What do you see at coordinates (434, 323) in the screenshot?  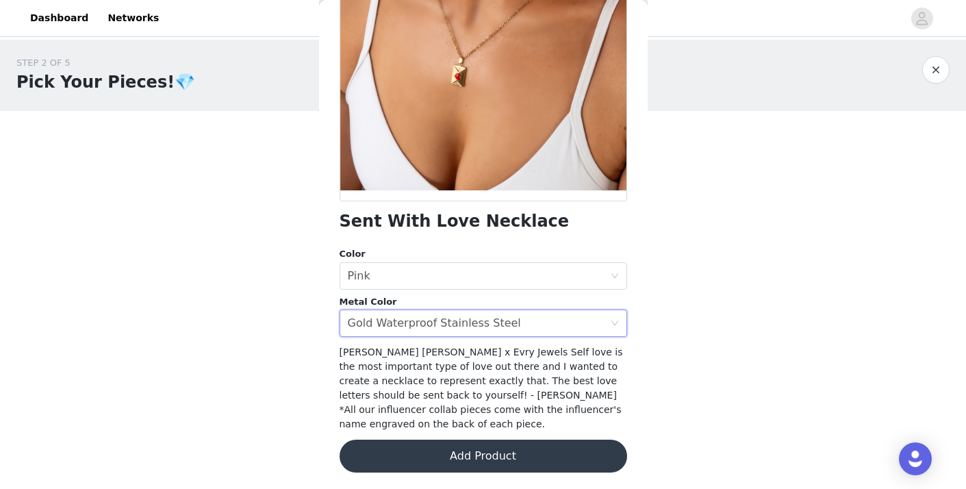 I see `div: Gold Waterproof Stainless Steel` at bounding box center [434, 323].